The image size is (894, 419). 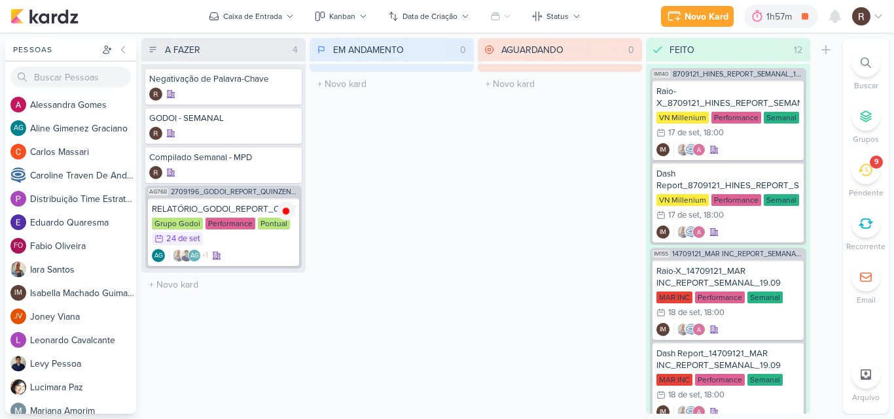 I want to click on div: RELATÓRIO_GODOI_REPORT_QUINZENAL_25.09, so click(x=223, y=209).